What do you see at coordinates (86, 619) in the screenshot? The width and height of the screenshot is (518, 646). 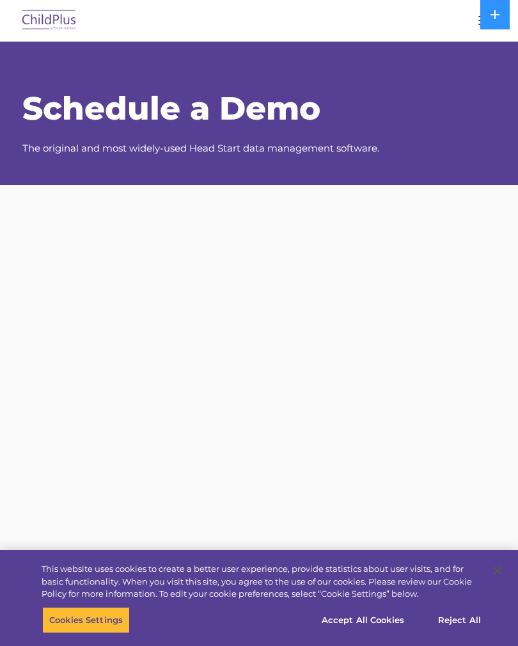 I see `button: Cookies Settings` at bounding box center [86, 619].